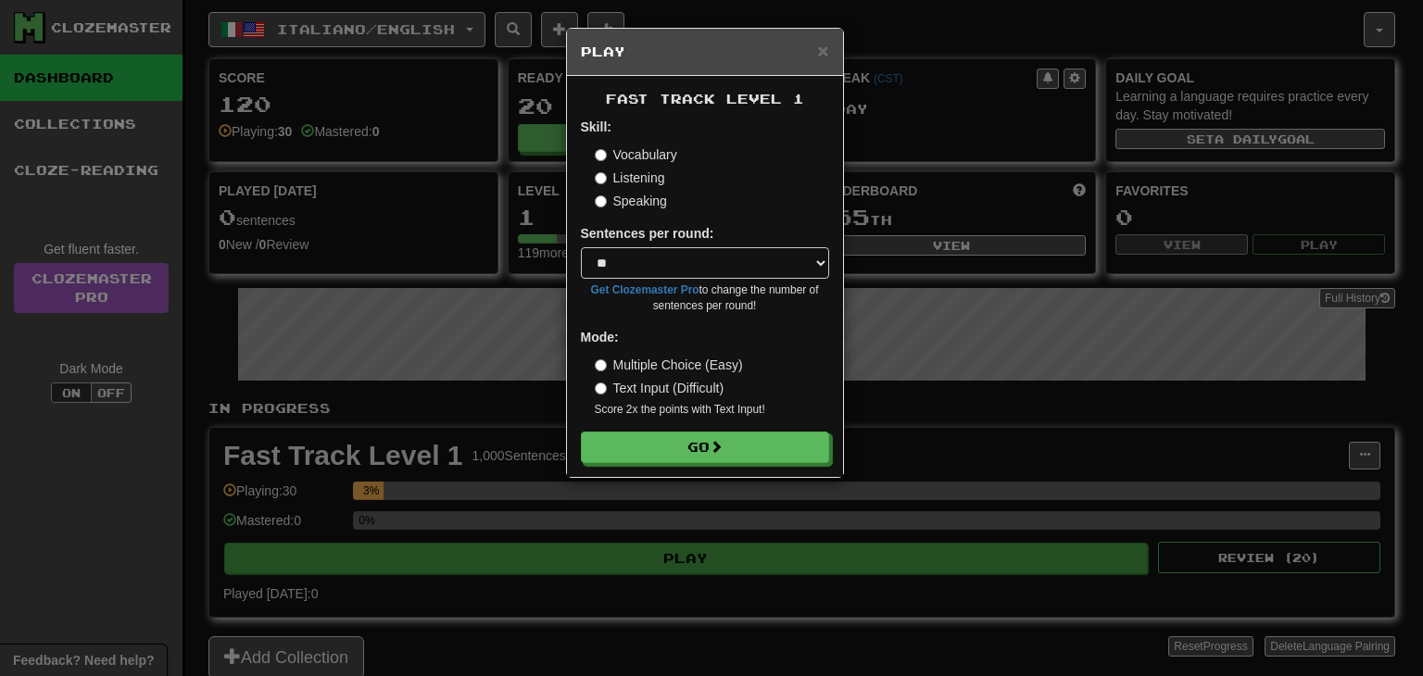 The image size is (1423, 676). What do you see at coordinates (705, 298) in the screenshot?
I see `small: to change the number of sentences per round!` at bounding box center [705, 298].